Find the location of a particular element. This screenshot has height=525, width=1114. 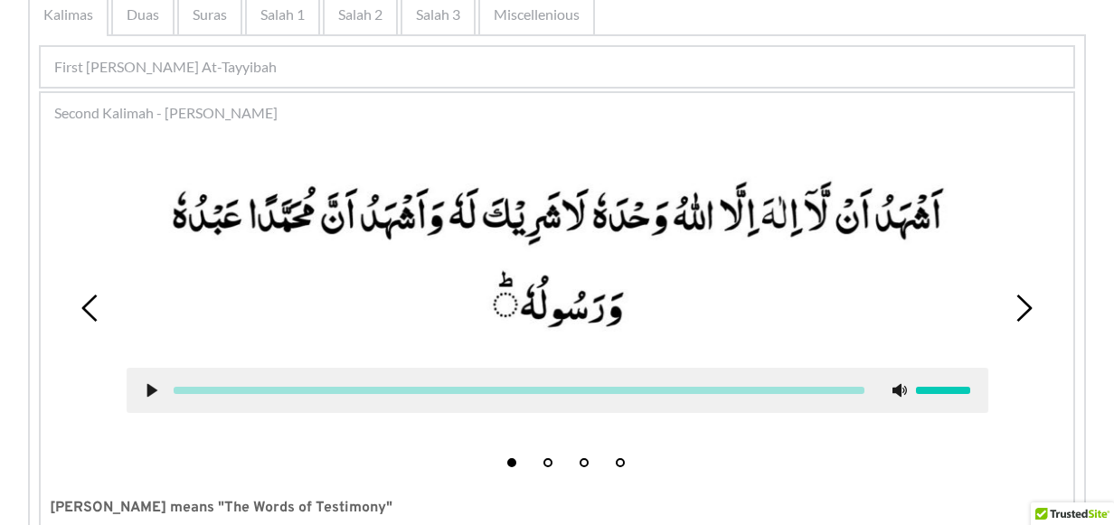

button: 4 of 4 is located at coordinates (620, 463).